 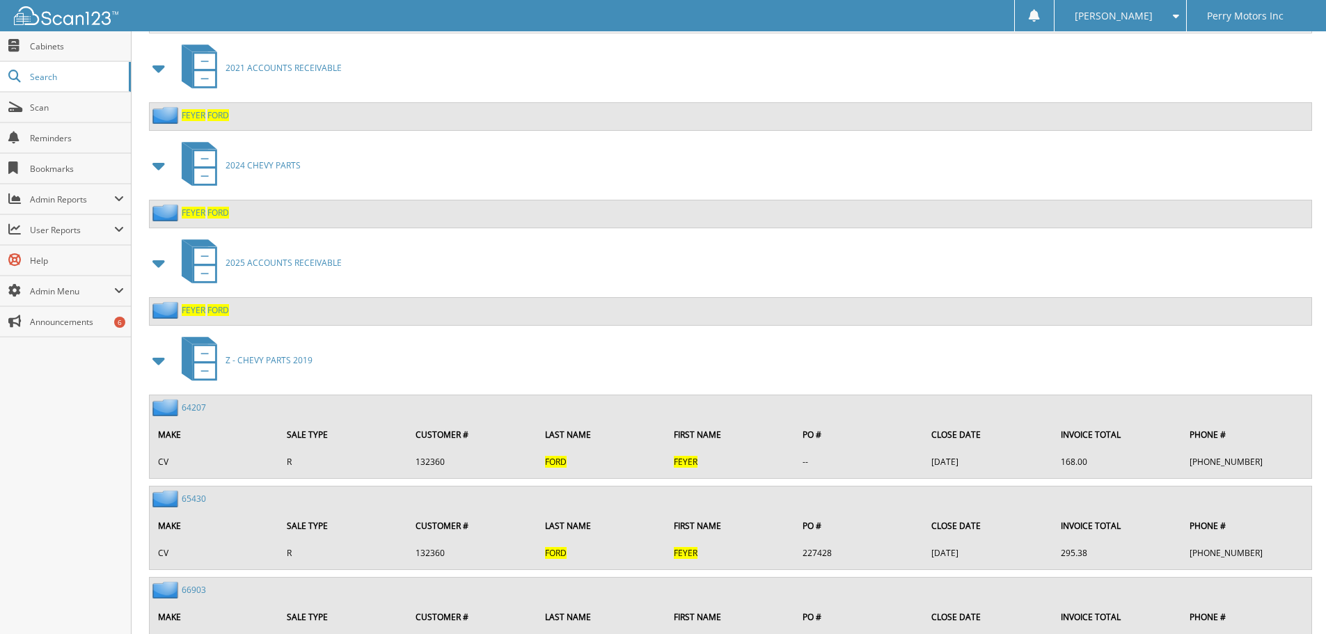 What do you see at coordinates (72, 230) in the screenshot?
I see `span: User Reports` at bounding box center [72, 230].